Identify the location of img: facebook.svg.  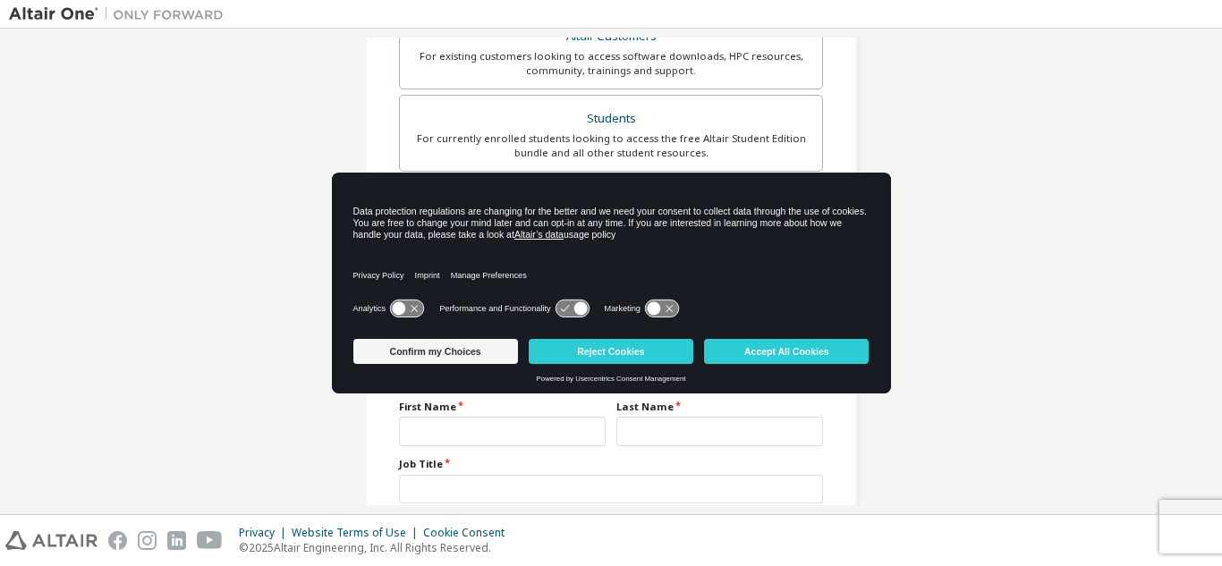
(117, 540).